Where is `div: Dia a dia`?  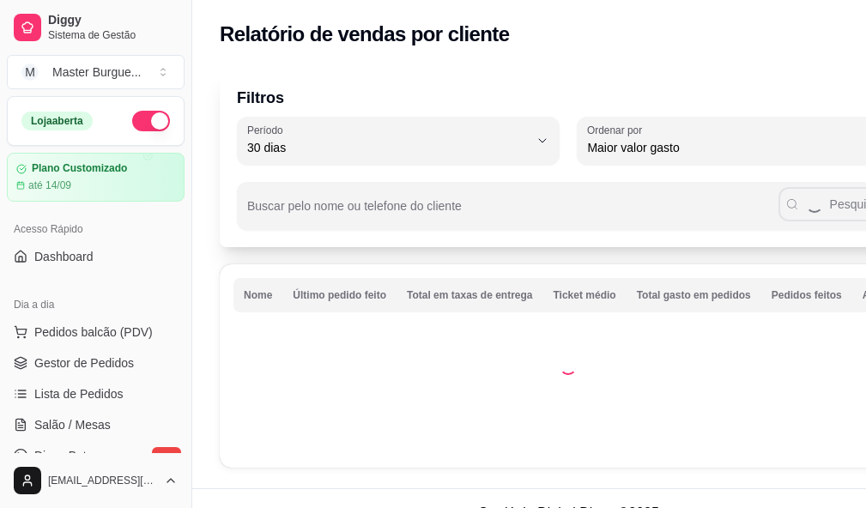
div: Dia a dia is located at coordinates (95, 305).